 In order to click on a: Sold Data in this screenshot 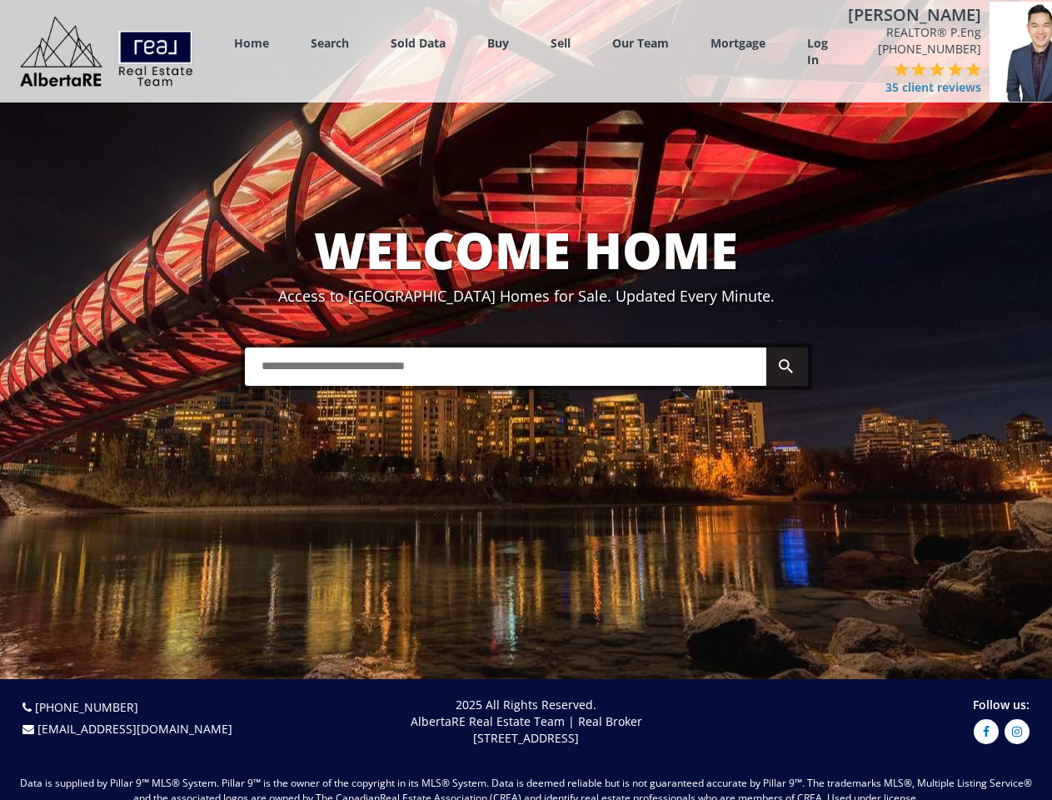, I will do `click(418, 42)`.